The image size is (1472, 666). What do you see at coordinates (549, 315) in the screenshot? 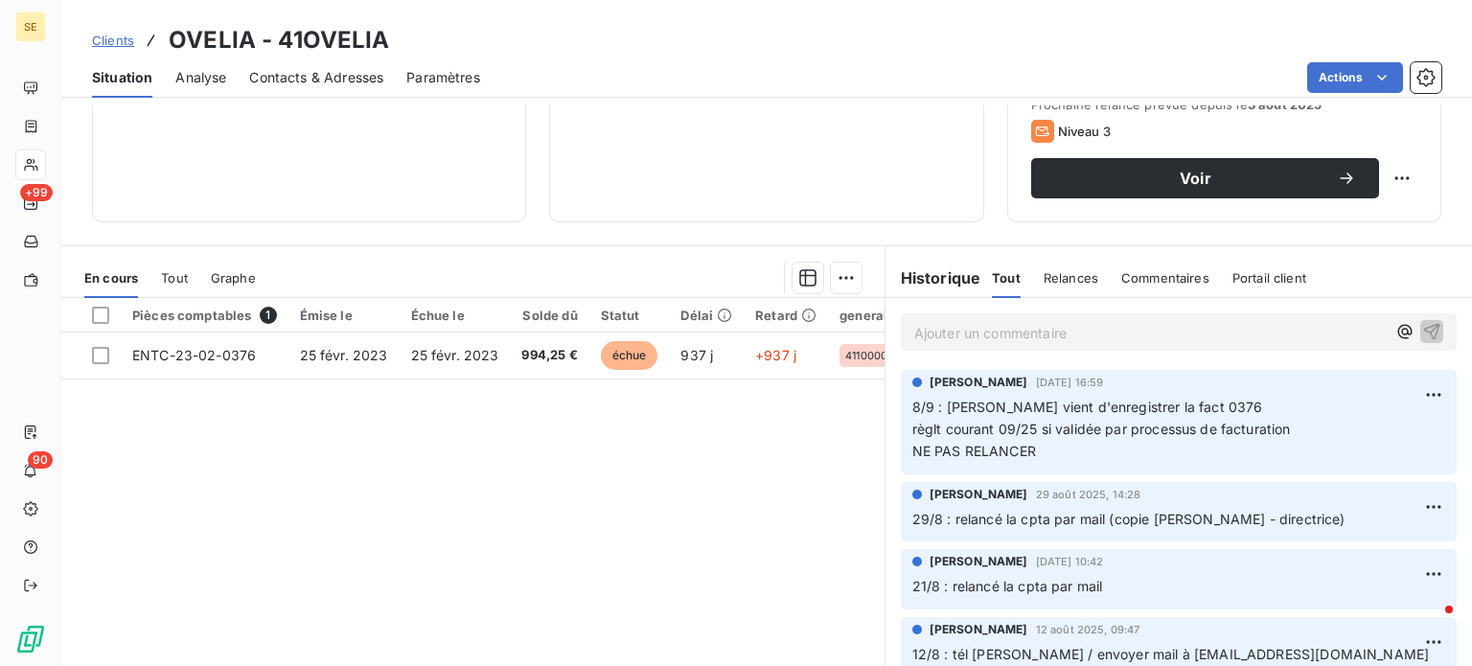
I see `div: Solde dû` at bounding box center [549, 315].